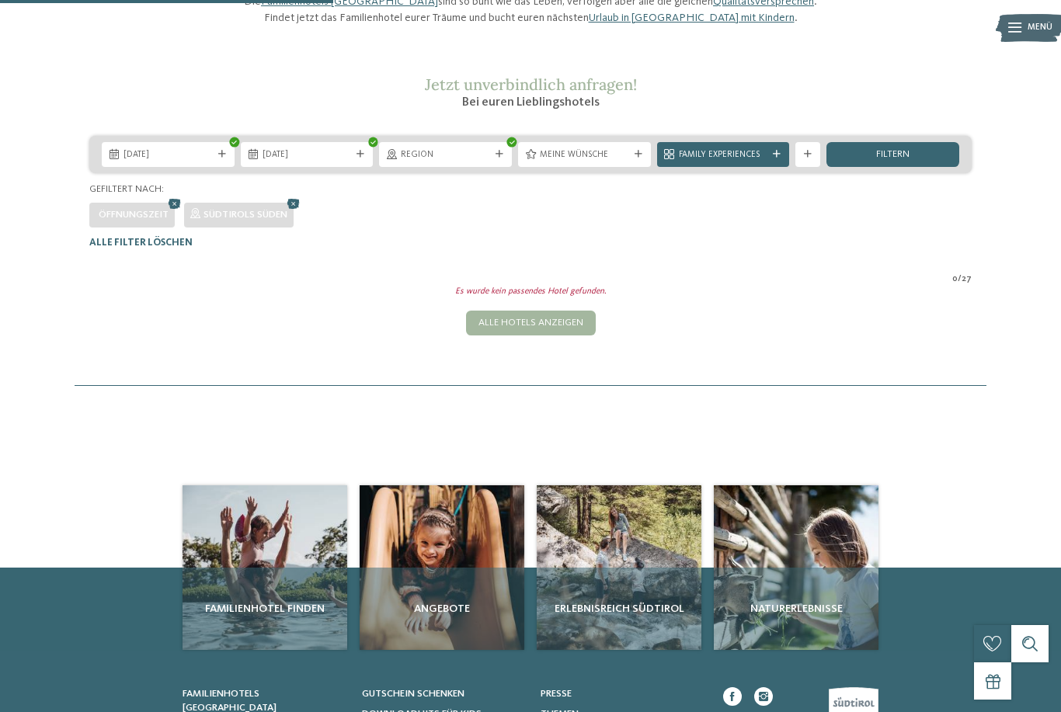 The image size is (1061, 712). I want to click on span: Südtirols Süden, so click(245, 214).